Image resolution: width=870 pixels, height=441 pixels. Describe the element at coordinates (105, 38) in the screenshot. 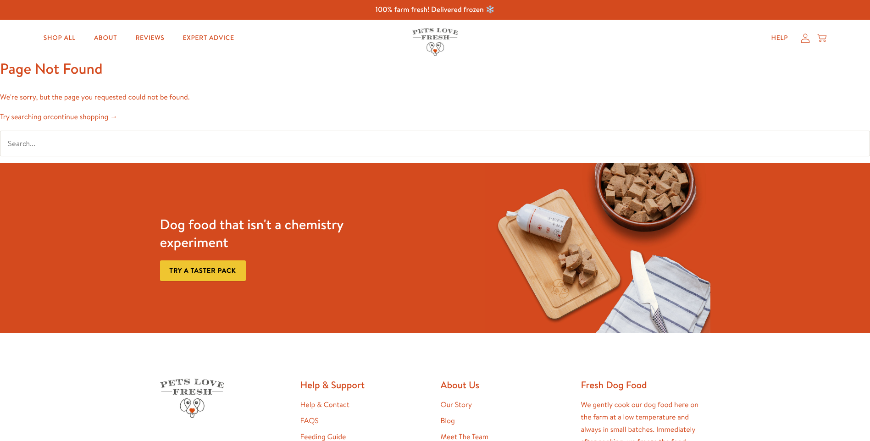

I see `a: About` at that location.